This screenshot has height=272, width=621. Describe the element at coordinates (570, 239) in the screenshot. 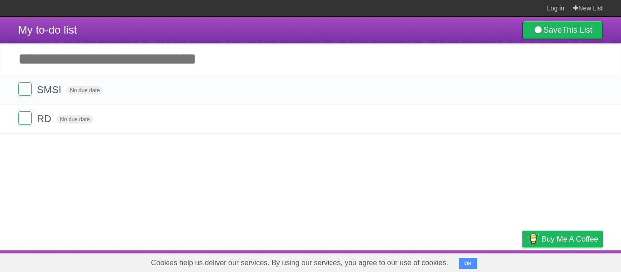

I see `span: Buy me a coffee` at that location.